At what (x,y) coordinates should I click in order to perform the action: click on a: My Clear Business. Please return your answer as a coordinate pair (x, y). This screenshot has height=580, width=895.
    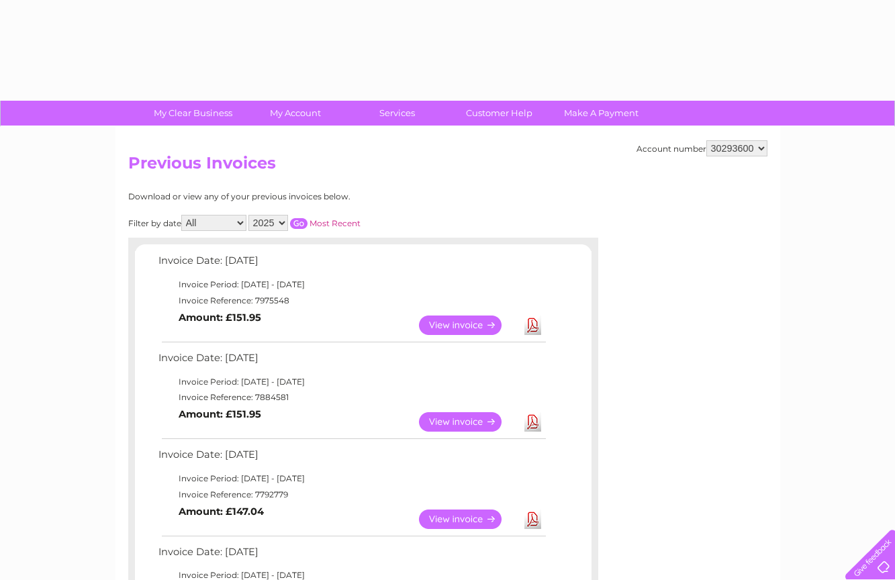
    Looking at the image, I should click on (193, 113).